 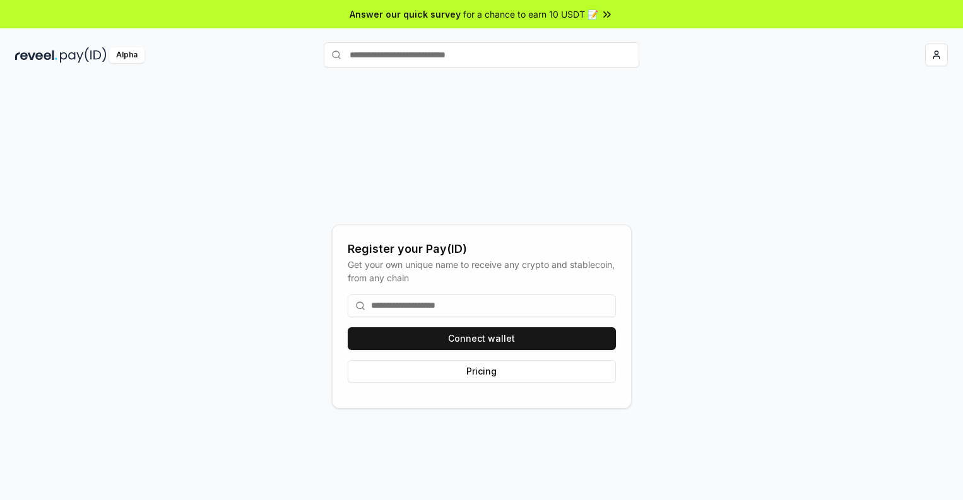 I want to click on img: pay_id, so click(x=83, y=55).